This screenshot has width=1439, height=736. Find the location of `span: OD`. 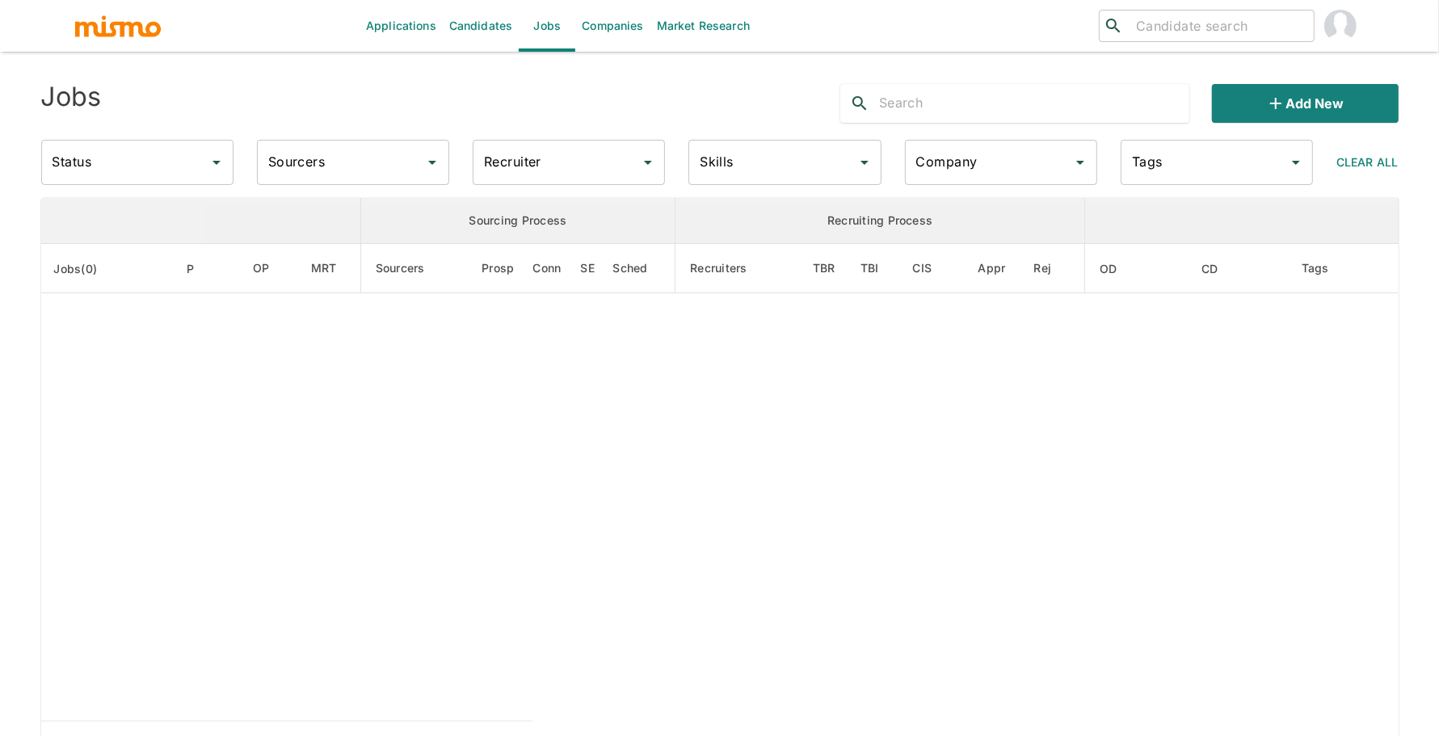

span: OD is located at coordinates (1119, 269).